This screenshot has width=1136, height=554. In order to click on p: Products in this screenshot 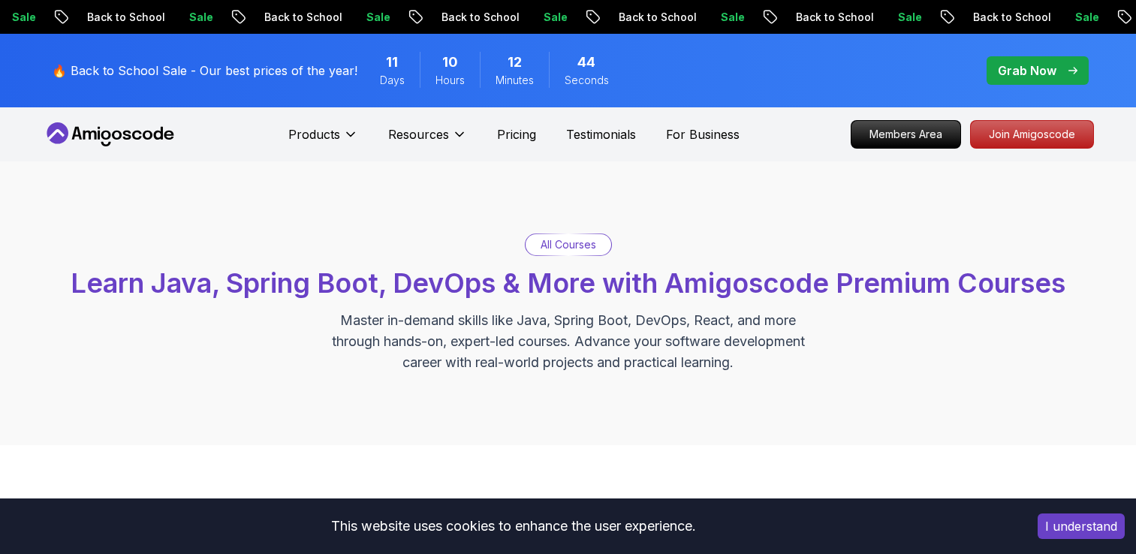, I will do `click(314, 134)`.